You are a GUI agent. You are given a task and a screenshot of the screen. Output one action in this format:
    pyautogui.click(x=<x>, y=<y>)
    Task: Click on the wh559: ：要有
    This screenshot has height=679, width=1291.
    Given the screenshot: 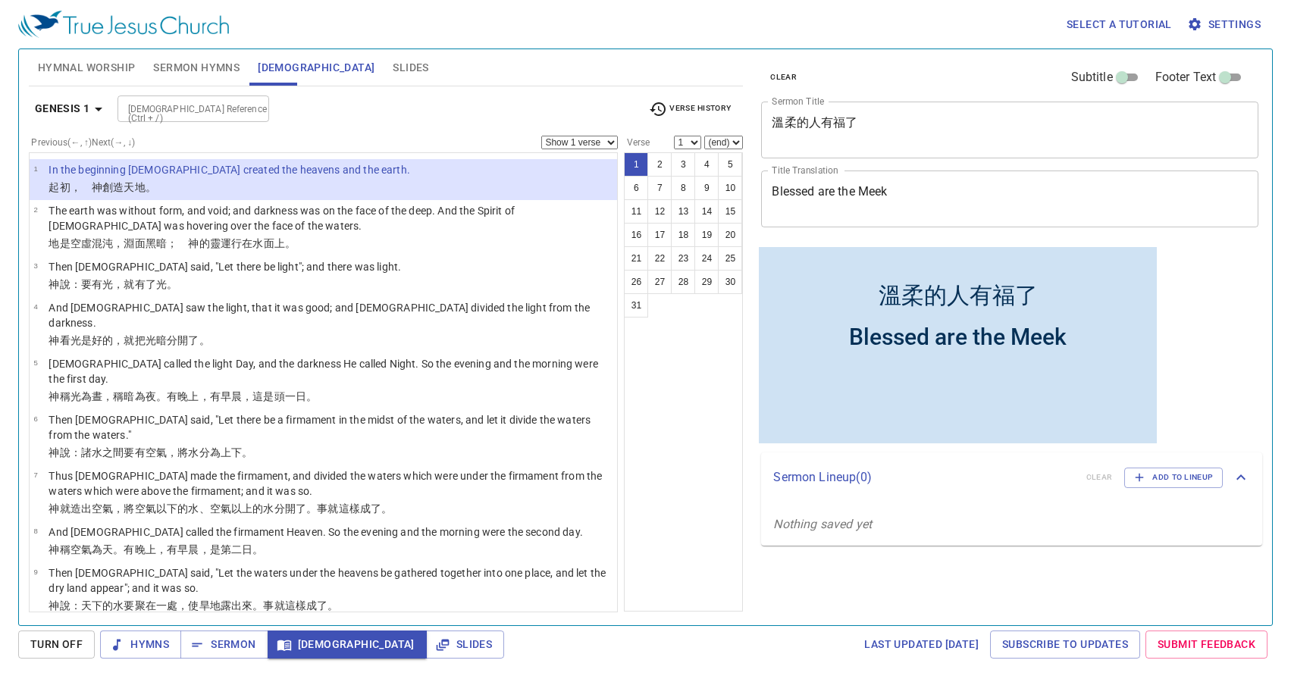 What is the action you would take?
    pyautogui.click(x=124, y=284)
    